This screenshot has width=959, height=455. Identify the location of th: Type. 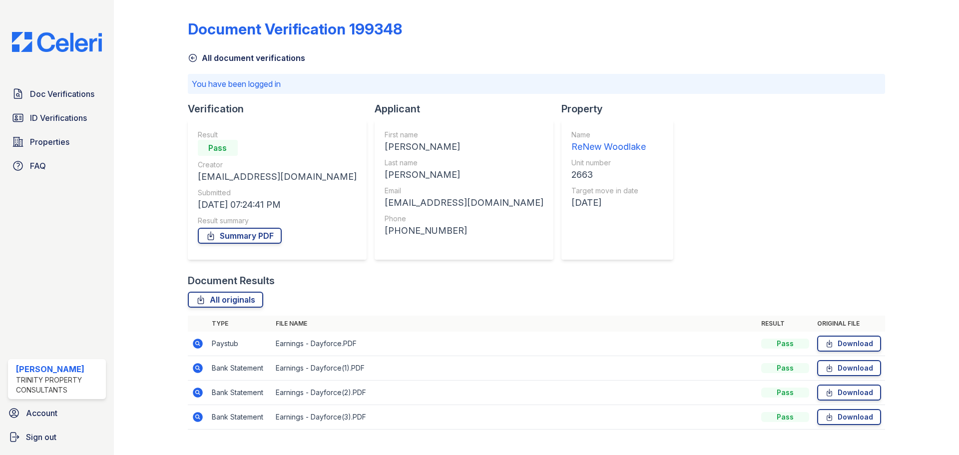
(240, 324).